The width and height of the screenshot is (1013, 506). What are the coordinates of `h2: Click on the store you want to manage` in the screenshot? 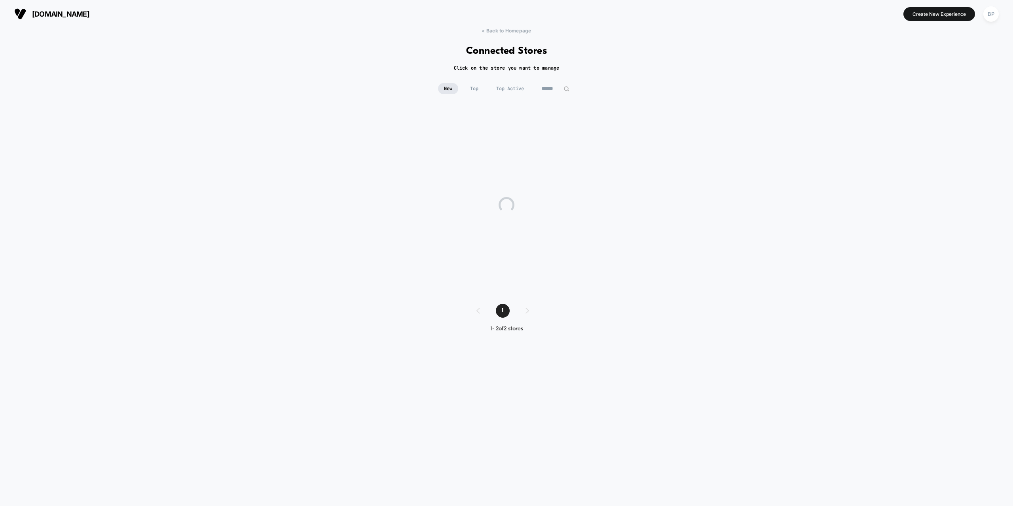 It's located at (507, 68).